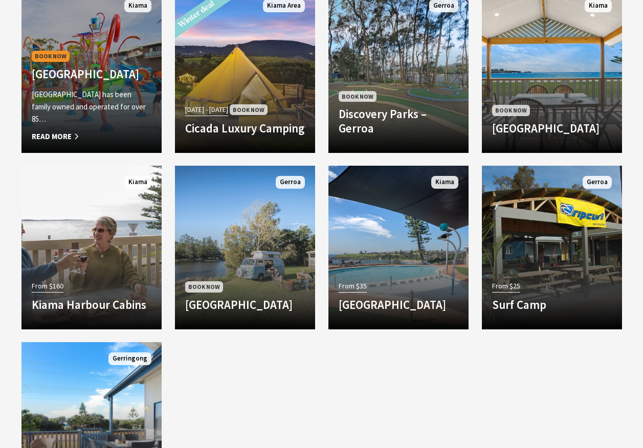 The height and width of the screenshot is (448, 643). What do you see at coordinates (399, 121) in the screenshot?
I see `h4: Discovery Parks – Gerroa` at bounding box center [399, 121].